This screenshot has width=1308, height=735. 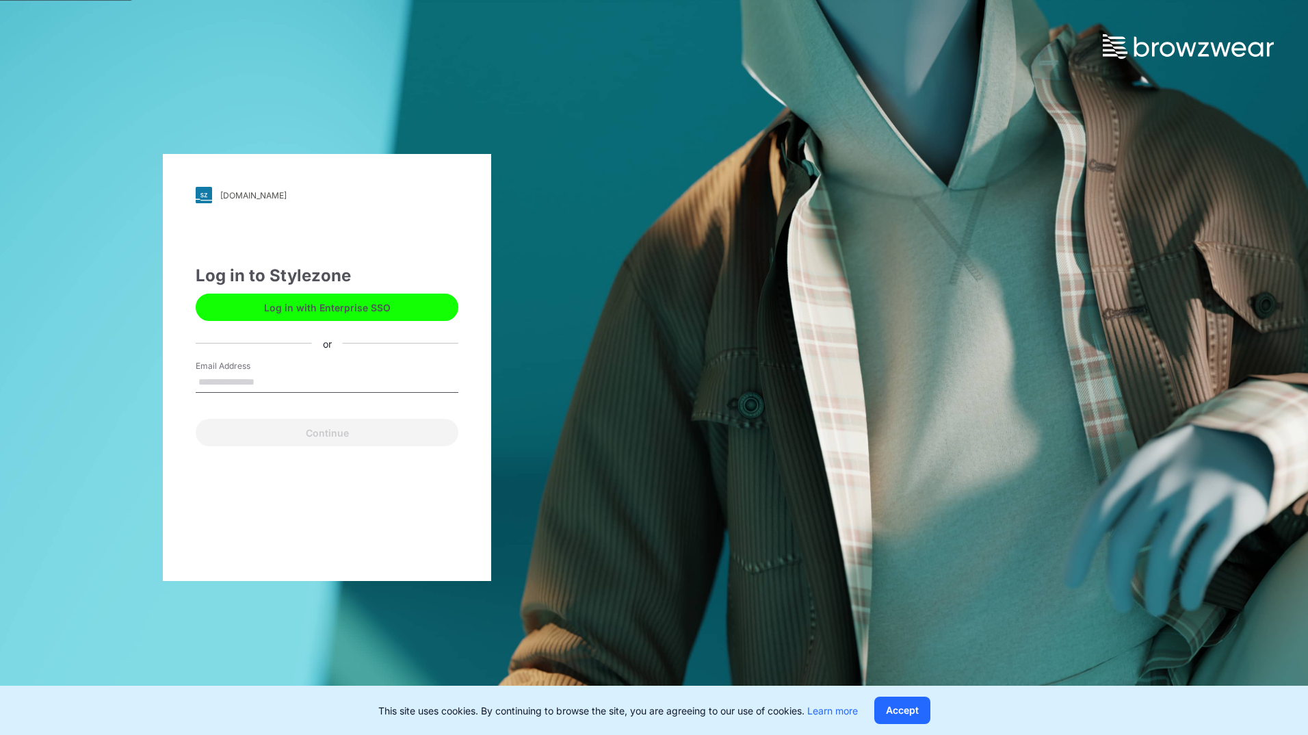 What do you see at coordinates (618, 710) in the screenshot?
I see `p: This site uses cookies. By continuing to browse the site, you are agreeing to our use of cookies.` at bounding box center [618, 710].